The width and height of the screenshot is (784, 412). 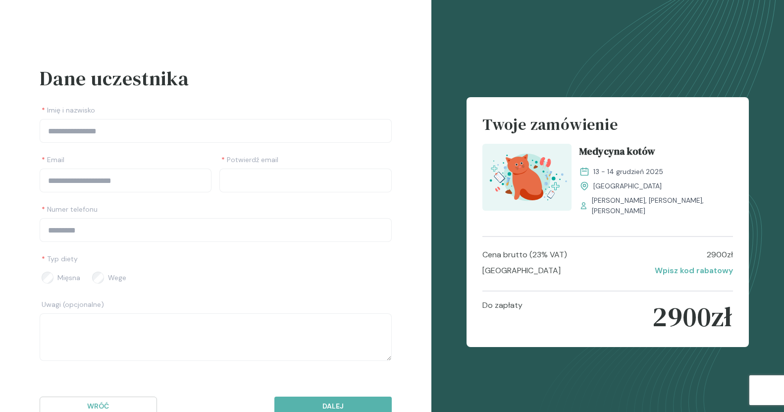 What do you see at coordinates (125, 180) in the screenshot?
I see `input: Email` at bounding box center [125, 180].